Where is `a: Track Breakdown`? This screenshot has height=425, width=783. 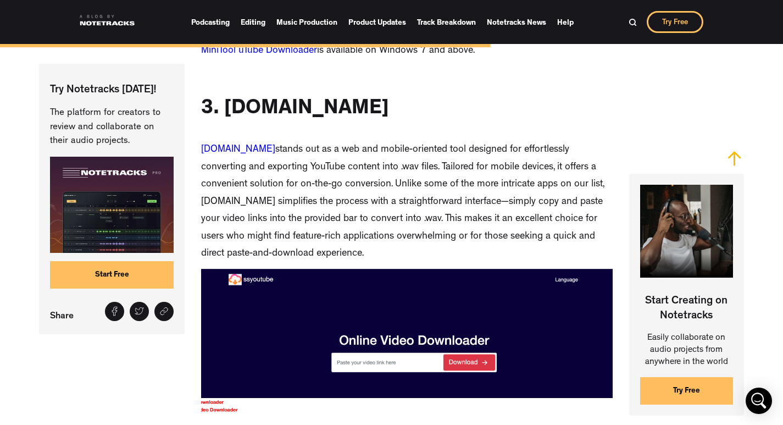 a: Track Breakdown is located at coordinates (446, 22).